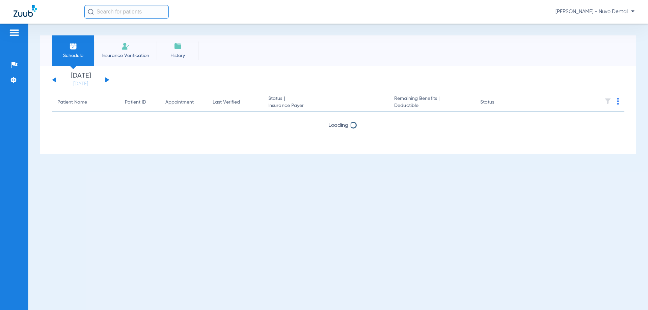  What do you see at coordinates (127, 12) in the screenshot?
I see `input: Search for patients` at bounding box center [127, 12].